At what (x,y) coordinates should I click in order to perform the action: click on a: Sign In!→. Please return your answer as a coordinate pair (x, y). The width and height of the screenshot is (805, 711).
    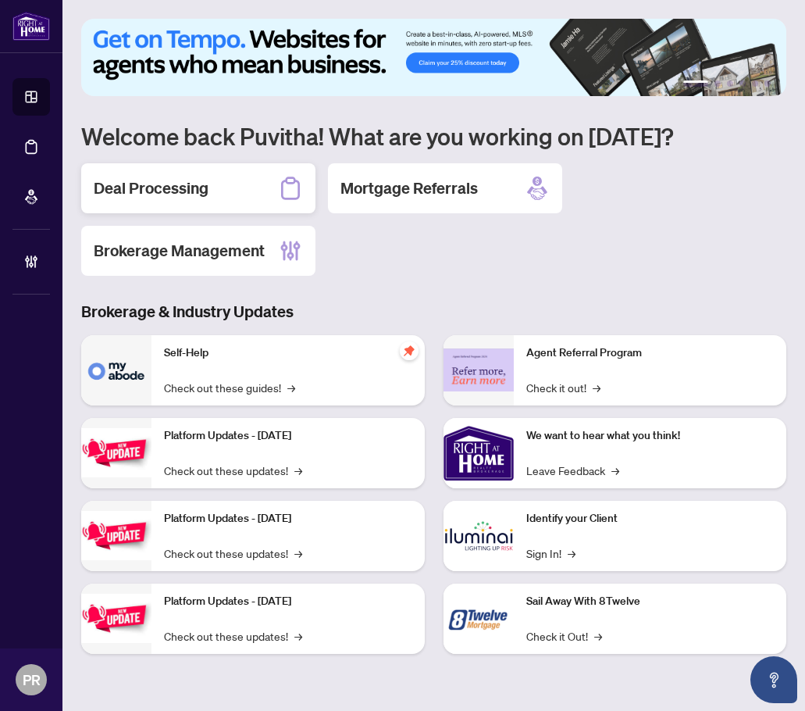
    Looking at the image, I should click on (551, 553).